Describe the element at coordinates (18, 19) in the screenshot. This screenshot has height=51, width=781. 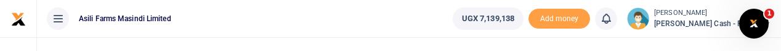
I see `img: logo-small` at that location.